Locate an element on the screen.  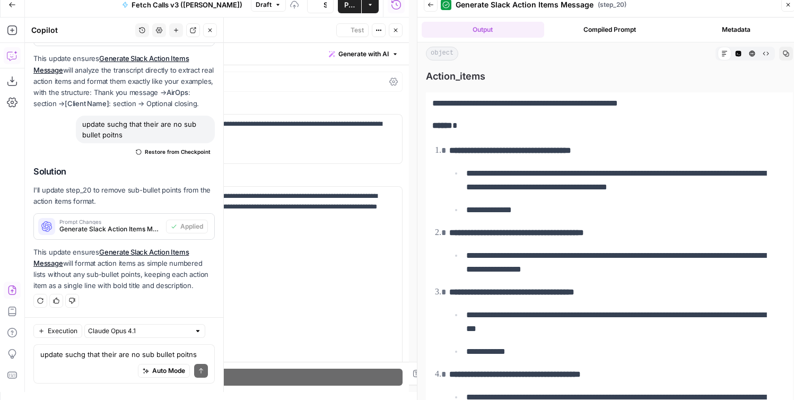
span: Prompt Changes is located at coordinates (110, 222).